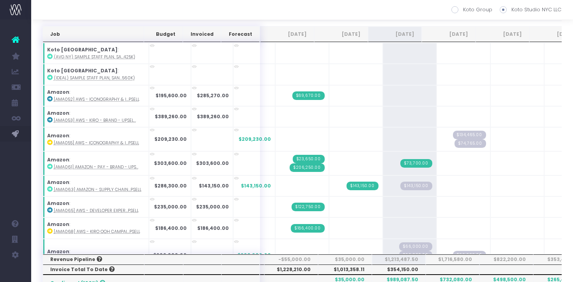 This screenshot has height=282, width=573. Describe the element at coordinates (399, 260) in the screenshot. I see `th: $1,213,487.50` at that location.